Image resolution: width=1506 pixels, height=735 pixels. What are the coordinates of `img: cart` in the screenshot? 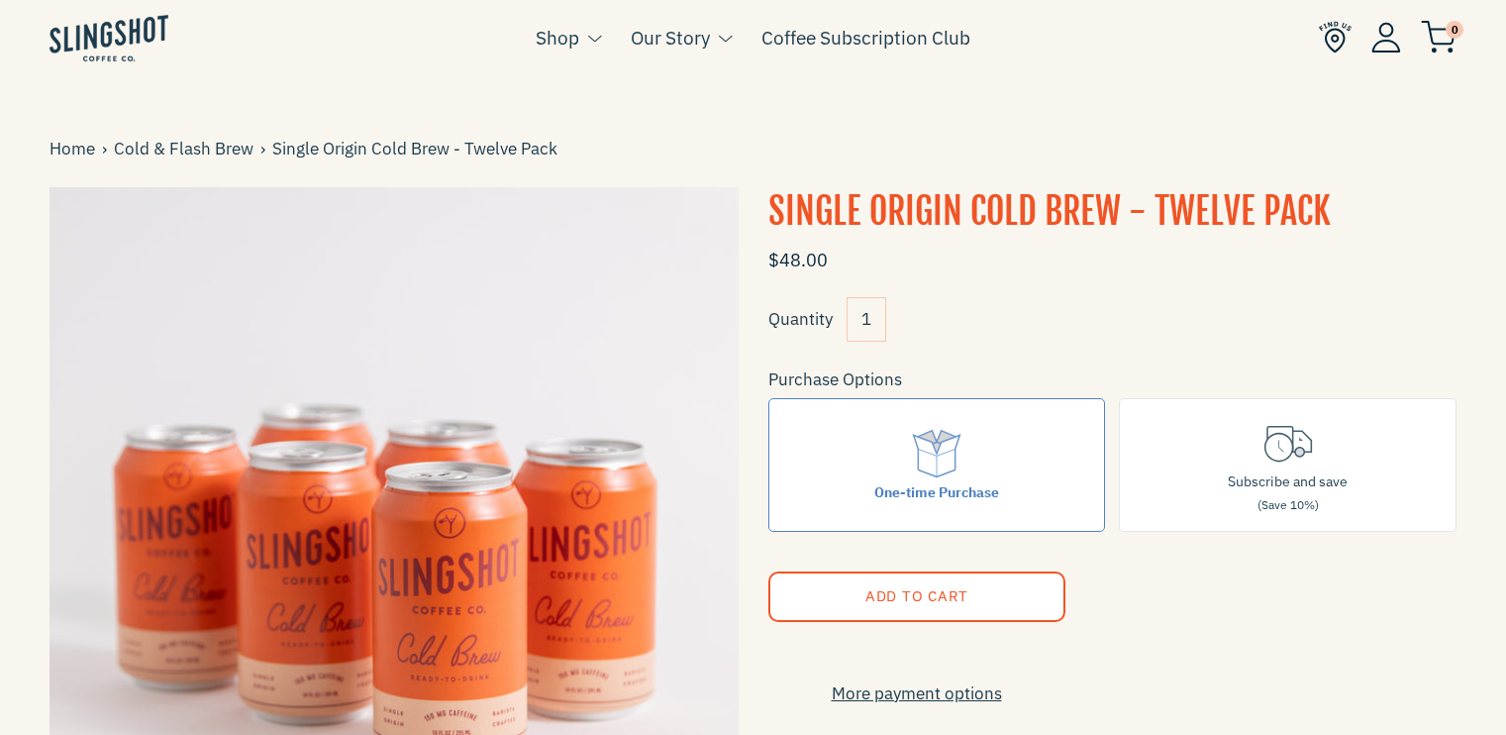 It's located at (1439, 37).